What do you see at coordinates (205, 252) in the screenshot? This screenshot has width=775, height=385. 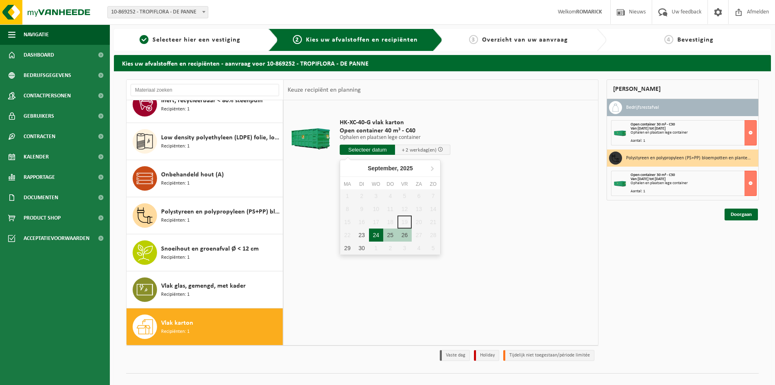 I see `button: Snoeihout en groenafval Ø < 12 cm Recipiënten: 1` at bounding box center [205, 252].